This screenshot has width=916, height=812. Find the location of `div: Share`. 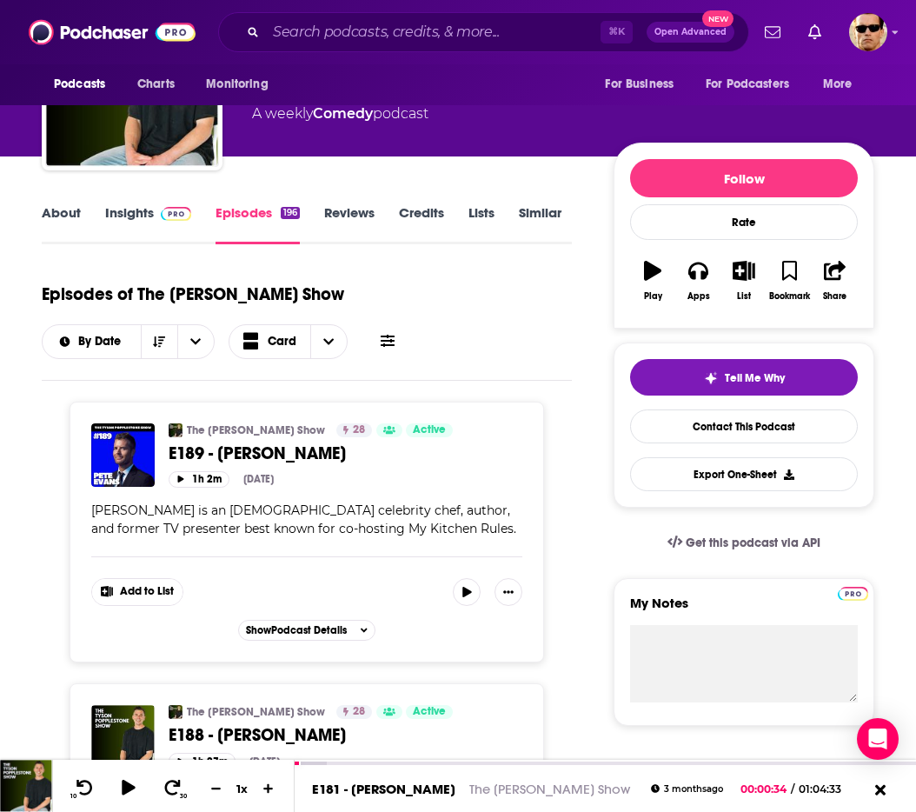

div: Share is located at coordinates (834, 296).